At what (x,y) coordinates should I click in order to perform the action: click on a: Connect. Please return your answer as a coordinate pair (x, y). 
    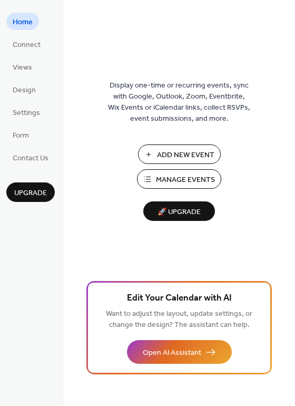
    Looking at the image, I should click on (26, 44).